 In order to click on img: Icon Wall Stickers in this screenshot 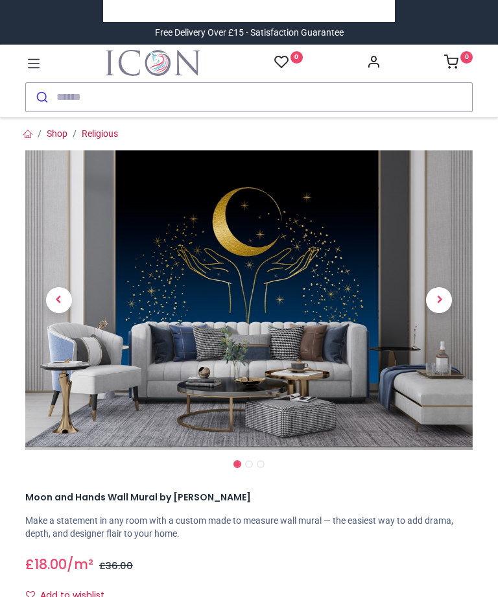, I will do `click(153, 63)`.